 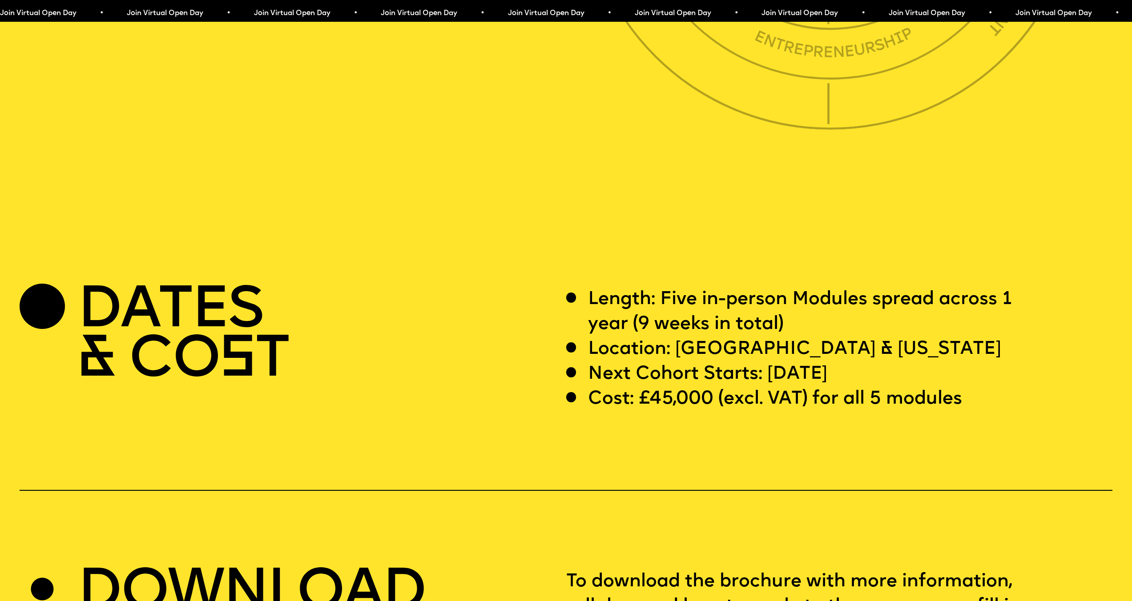 What do you see at coordinates (816, 312) in the screenshot?
I see `p: Length: Five in-person Modules spread across 1 year (9 weeks in total)` at bounding box center [816, 312].